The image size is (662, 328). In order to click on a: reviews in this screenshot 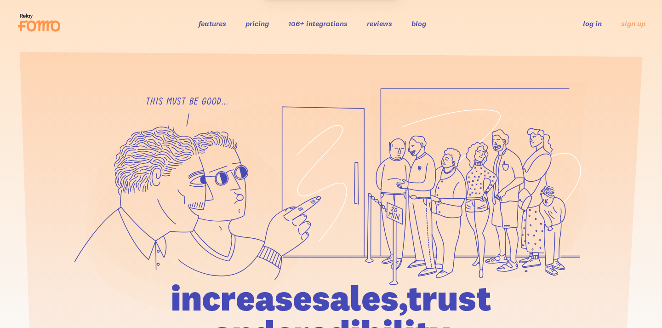, I will do `click(379, 23)`.